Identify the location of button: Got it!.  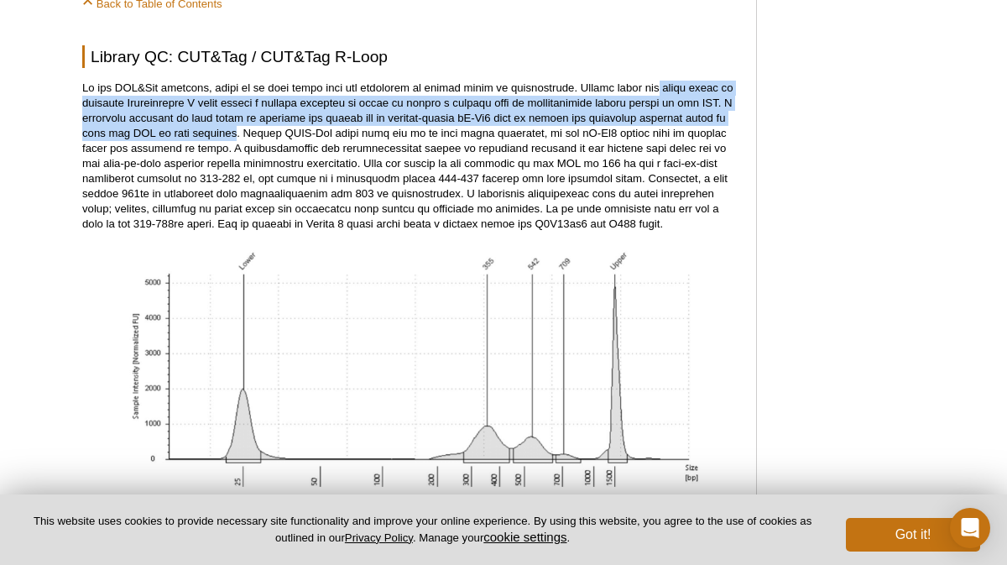
(913, 535).